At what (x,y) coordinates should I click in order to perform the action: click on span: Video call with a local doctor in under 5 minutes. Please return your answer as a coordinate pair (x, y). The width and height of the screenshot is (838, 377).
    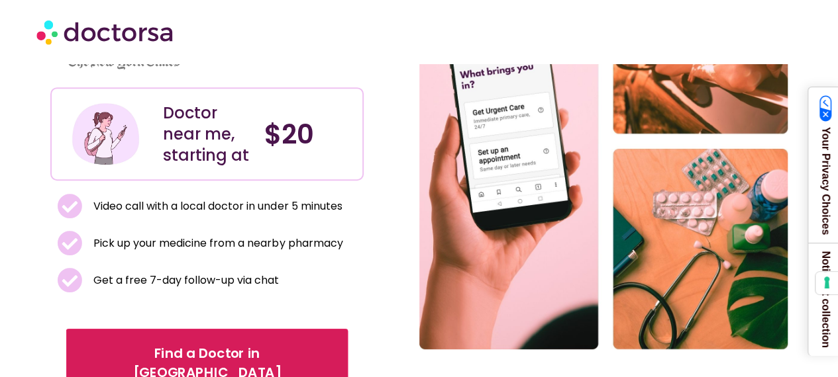
    Looking at the image, I should click on (216, 207).